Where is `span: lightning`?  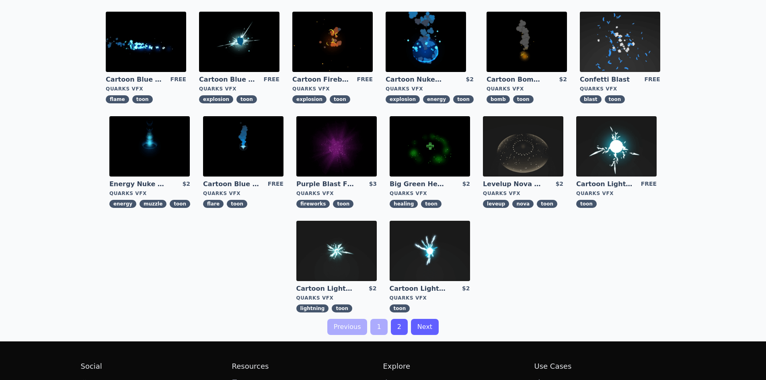
span: lightning is located at coordinates (312, 308).